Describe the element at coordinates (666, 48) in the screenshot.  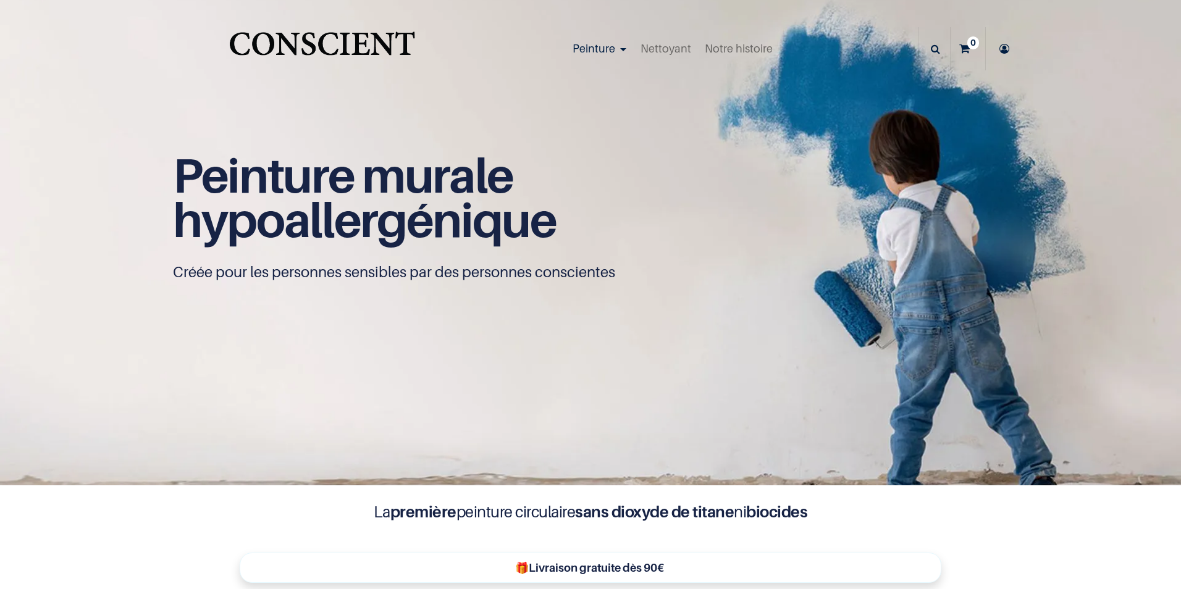
I see `span: Nettoyant` at that location.